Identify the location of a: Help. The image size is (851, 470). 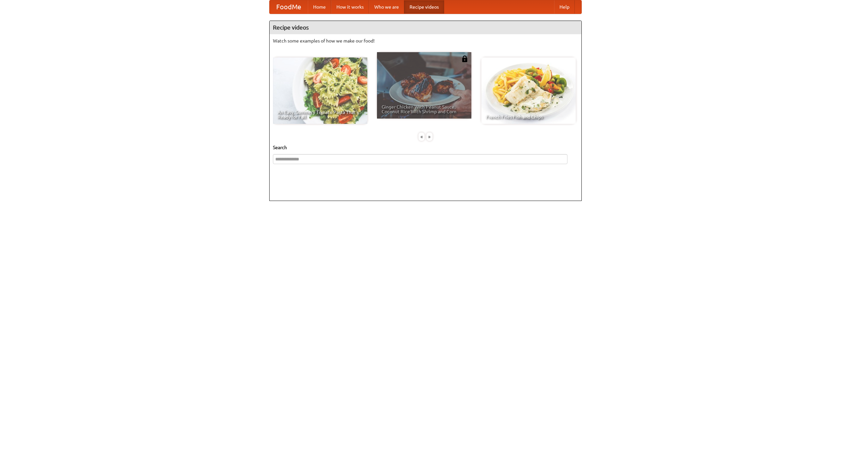
(564, 7).